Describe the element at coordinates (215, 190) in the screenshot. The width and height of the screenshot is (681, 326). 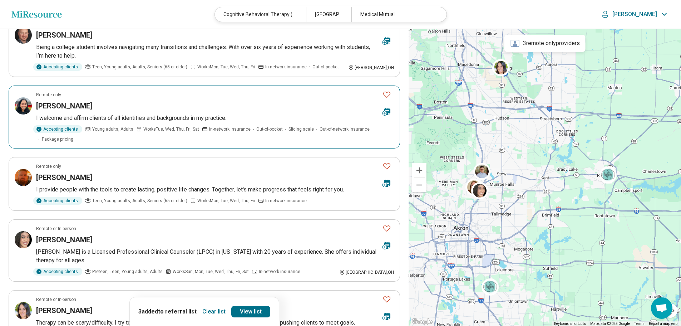
I see `p: I provide people with the tools to create lasting, positive life changes. Together, let's make pr...` at that location.